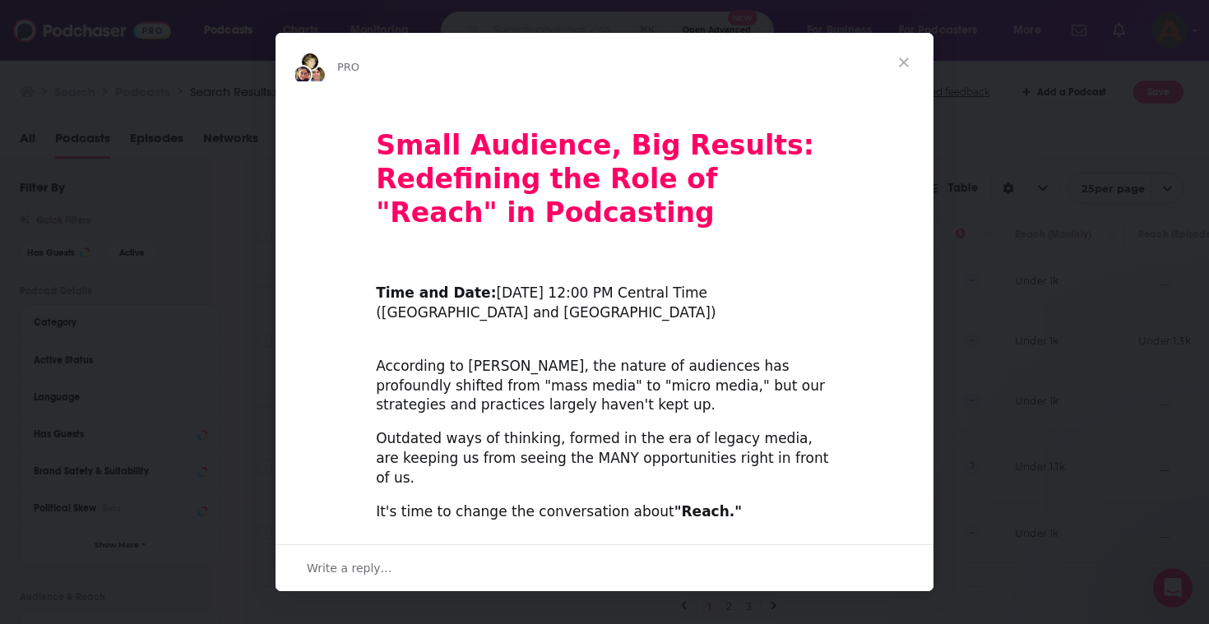  Describe the element at coordinates (594, 178) in the screenshot. I see `b: Small Audience, Big Results: Redefining the Role of "Reach" in Podcasting` at that location.